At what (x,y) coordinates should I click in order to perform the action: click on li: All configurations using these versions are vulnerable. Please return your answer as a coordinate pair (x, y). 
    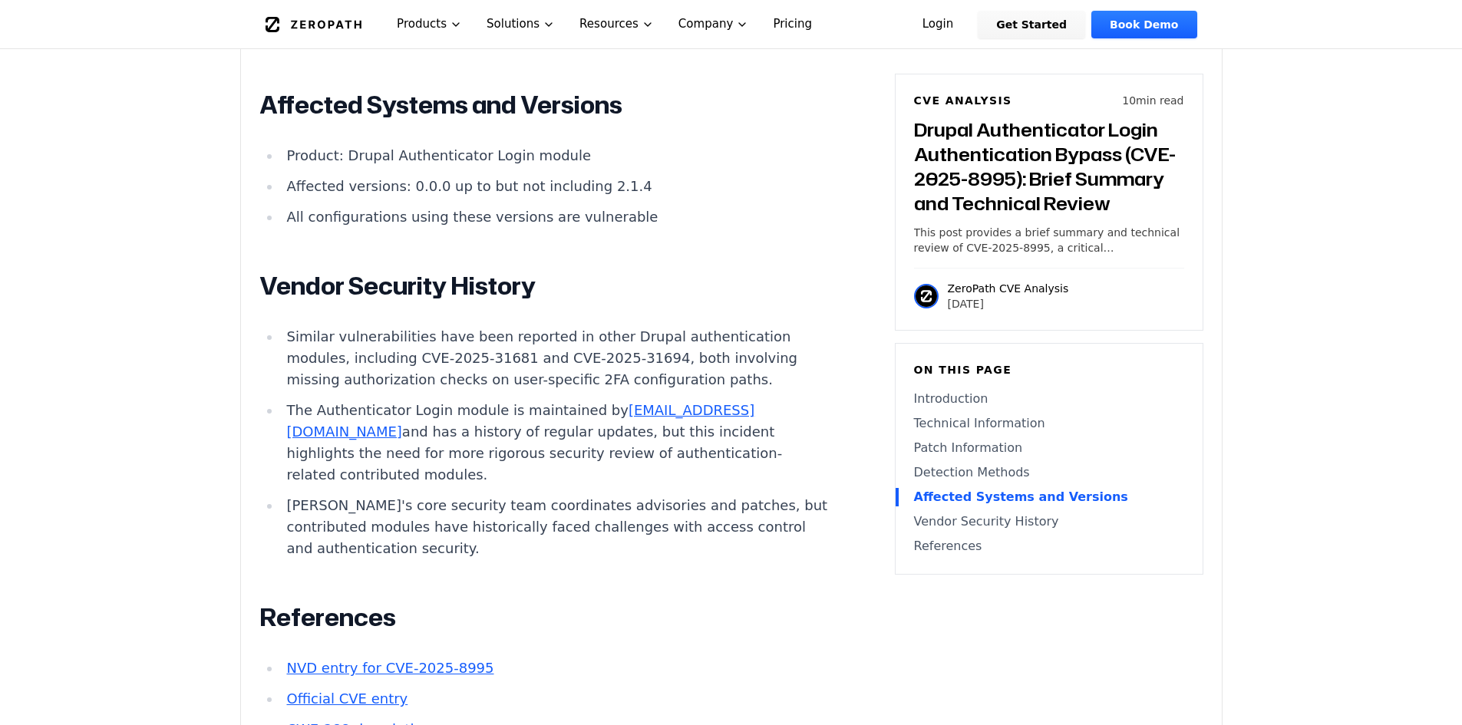
    Looking at the image, I should click on (556, 217).